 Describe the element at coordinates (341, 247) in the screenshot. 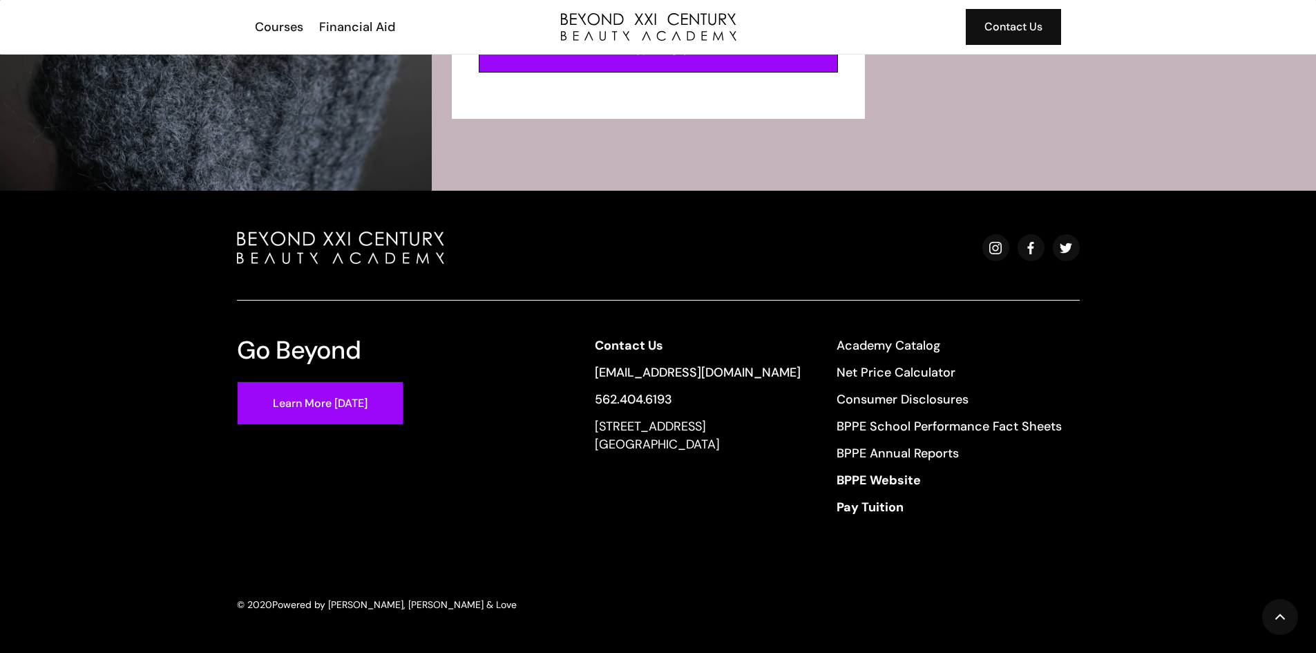

I see `img: beyond beauty logo` at that location.